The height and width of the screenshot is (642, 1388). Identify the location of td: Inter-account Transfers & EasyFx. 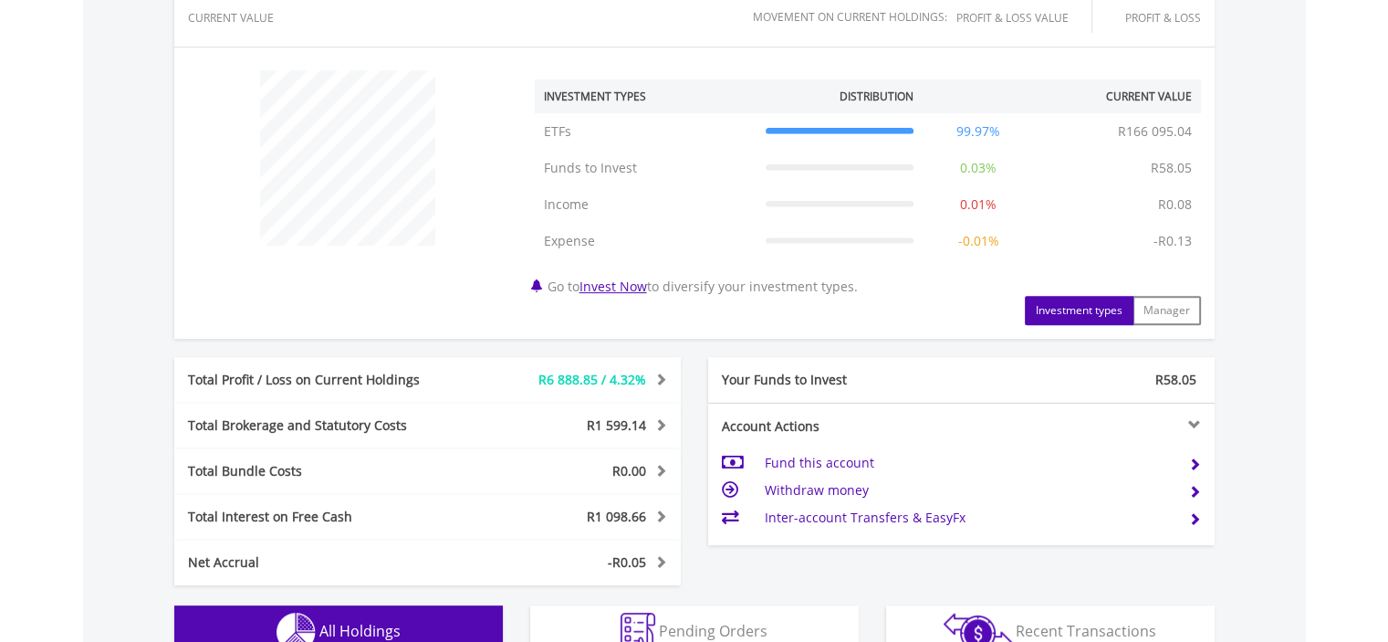
(968, 517).